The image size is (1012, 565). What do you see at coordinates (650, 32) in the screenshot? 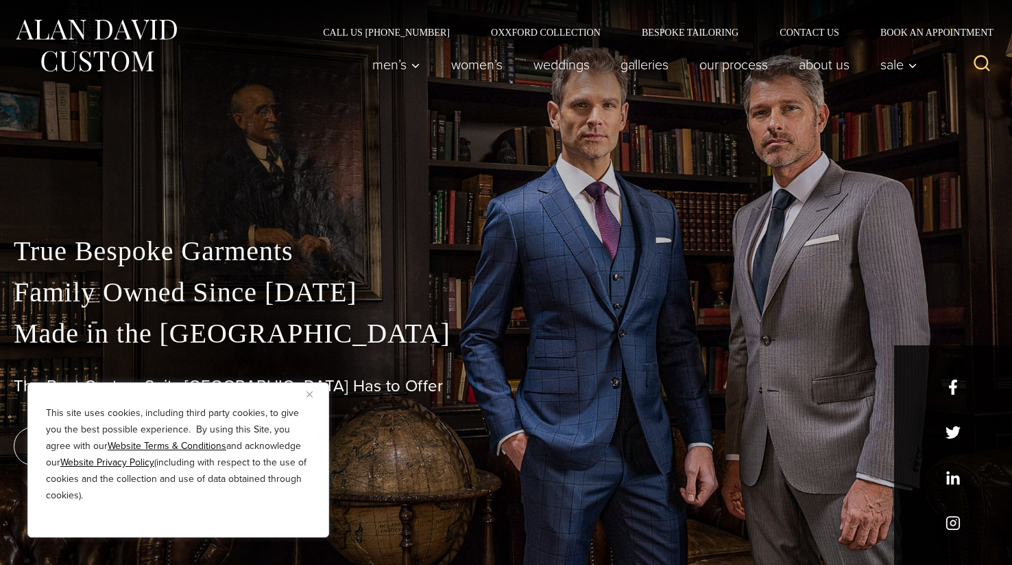
I see `nav: Secondary Navigation` at bounding box center [650, 32].